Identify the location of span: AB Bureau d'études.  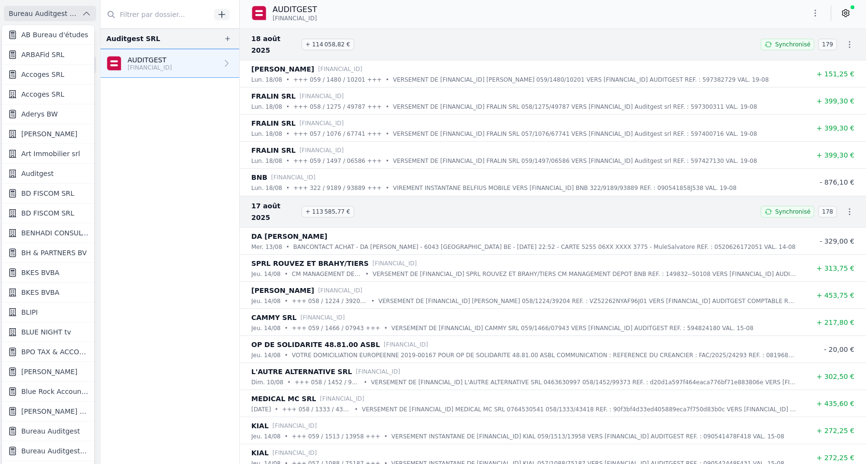
(55, 35).